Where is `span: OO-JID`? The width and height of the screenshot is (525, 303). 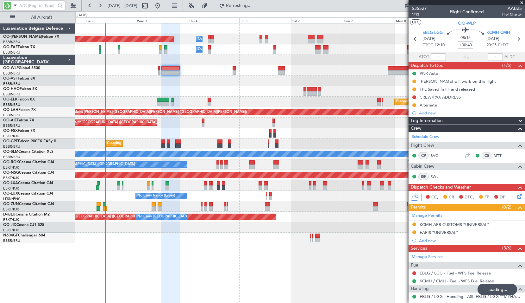 span: OO-JID is located at coordinates (10, 225).